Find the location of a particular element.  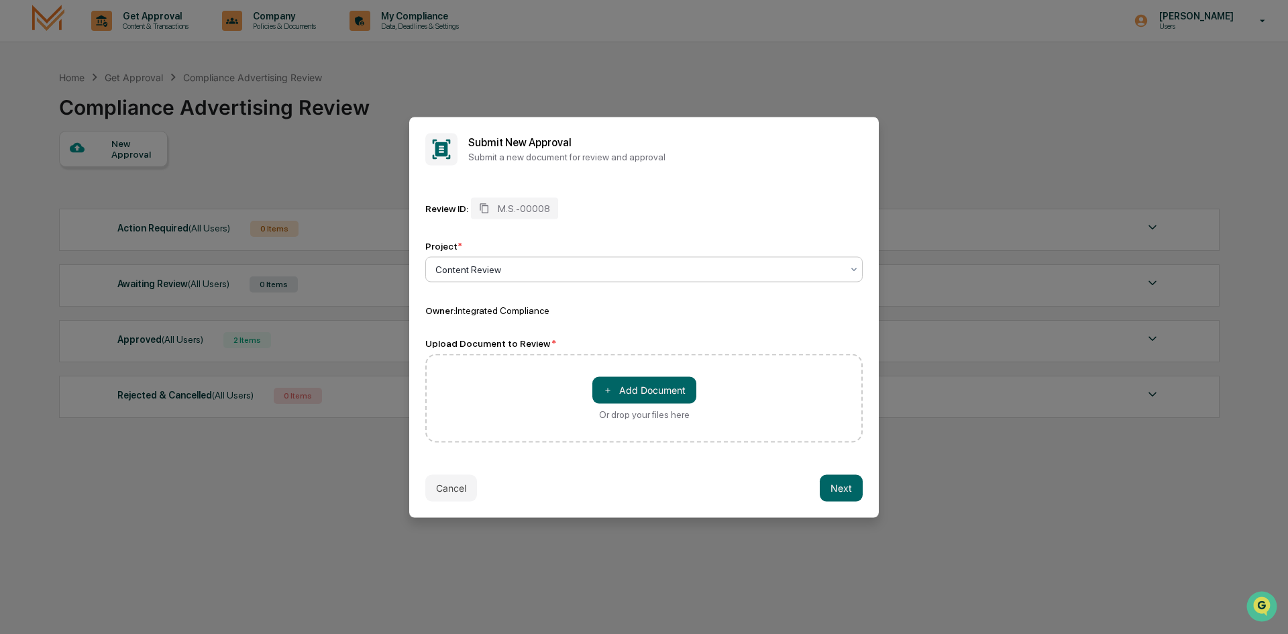

button: Open customer support is located at coordinates (17, 17).